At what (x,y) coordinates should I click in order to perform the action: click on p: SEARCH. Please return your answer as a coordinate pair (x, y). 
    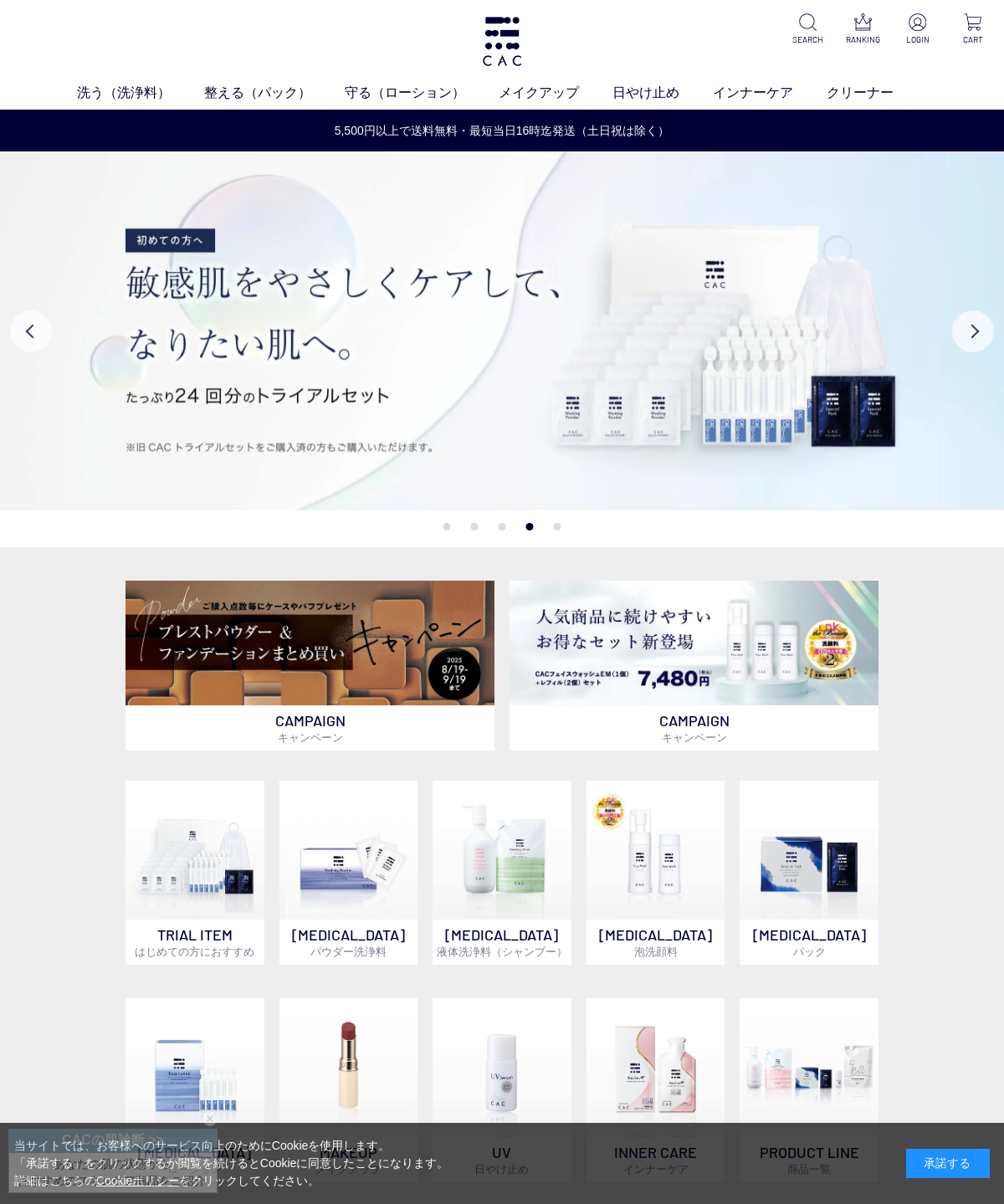
    Looking at the image, I should click on (807, 39).